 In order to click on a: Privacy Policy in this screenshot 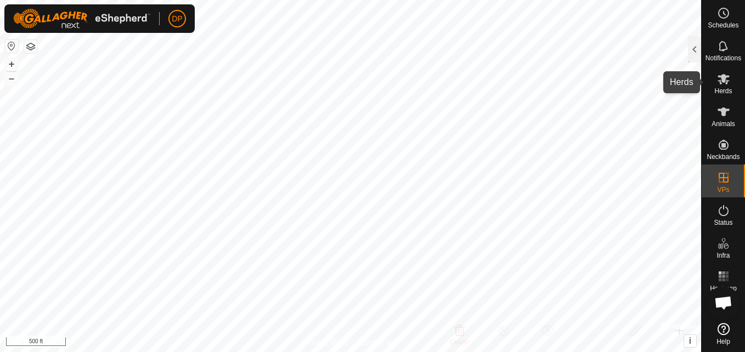, I will do `click(328, 343)`.